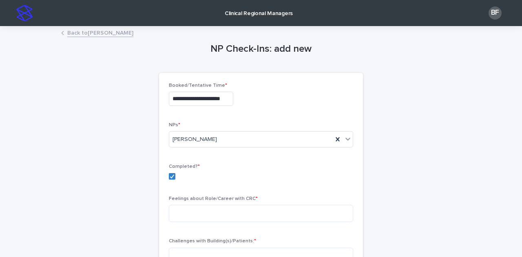  What do you see at coordinates (24, 13) in the screenshot?
I see `img: stacker-logo-s-only.png` at bounding box center [24, 13].